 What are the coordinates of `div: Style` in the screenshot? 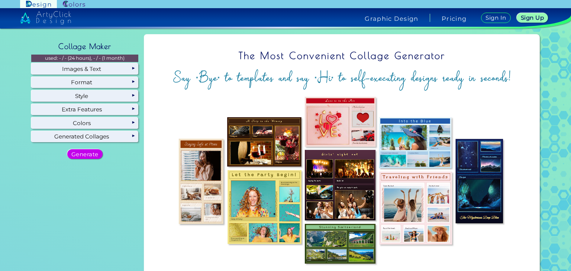 It's located at (85, 96).